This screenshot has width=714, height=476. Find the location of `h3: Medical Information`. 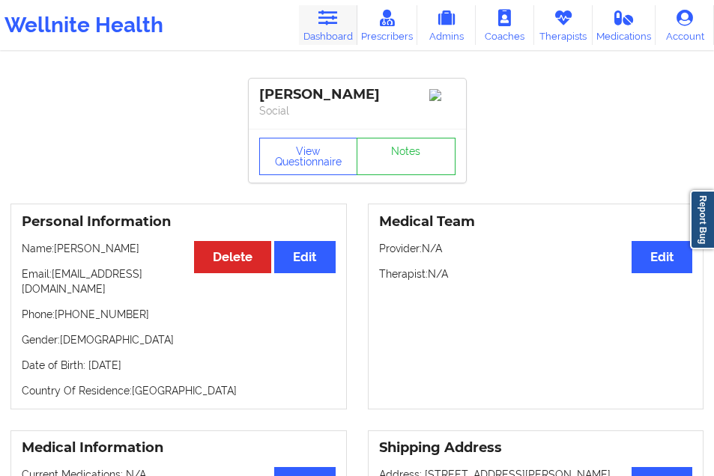

h3: Medical Information is located at coordinates (178, 448).